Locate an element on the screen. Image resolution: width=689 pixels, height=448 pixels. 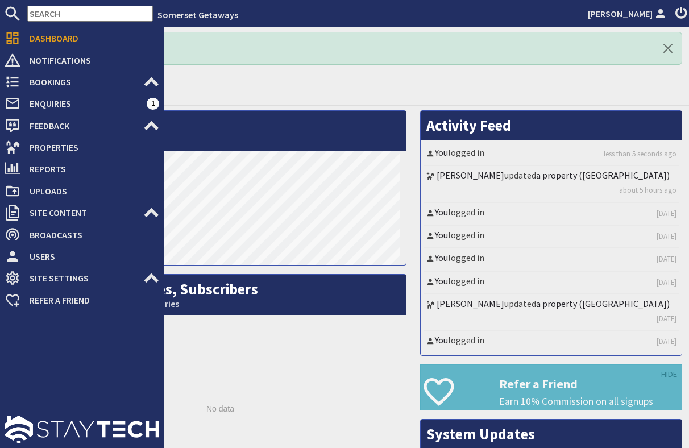
small: This Month: 0 Bookings, 0 Enquiries is located at coordinates (220, 303).